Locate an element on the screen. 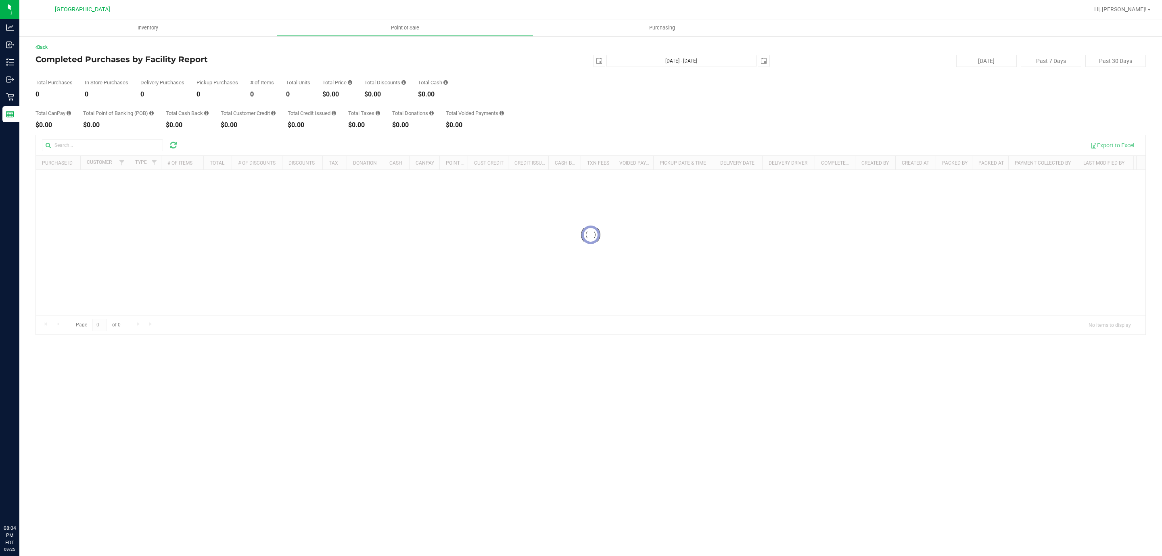 This screenshot has height=556, width=1162. a: Inventory is located at coordinates (148, 28).